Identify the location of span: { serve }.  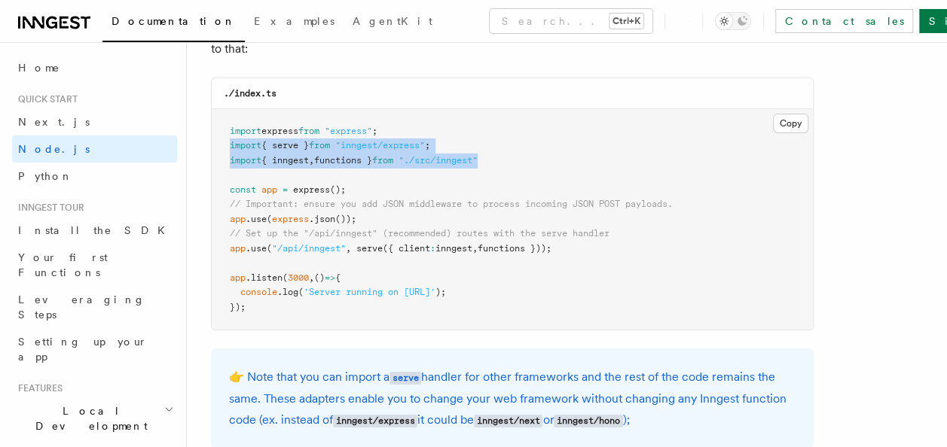
(285, 145).